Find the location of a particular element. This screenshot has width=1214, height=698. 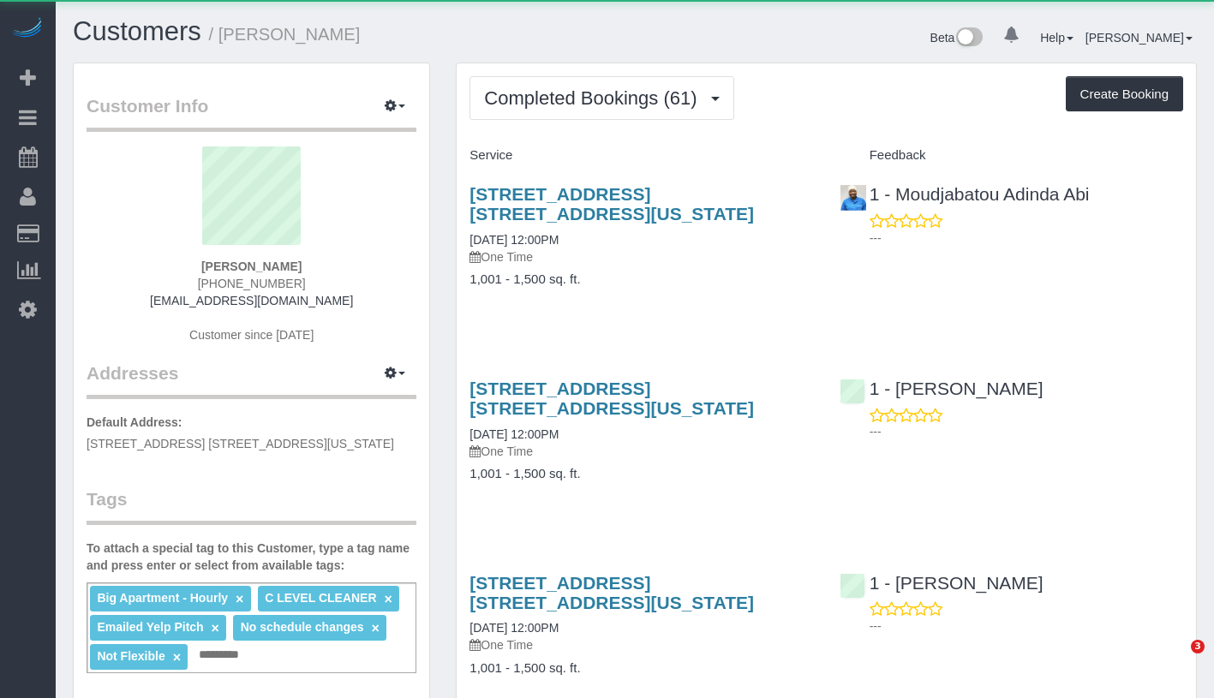

span: Not Flexible is located at coordinates (130, 656).